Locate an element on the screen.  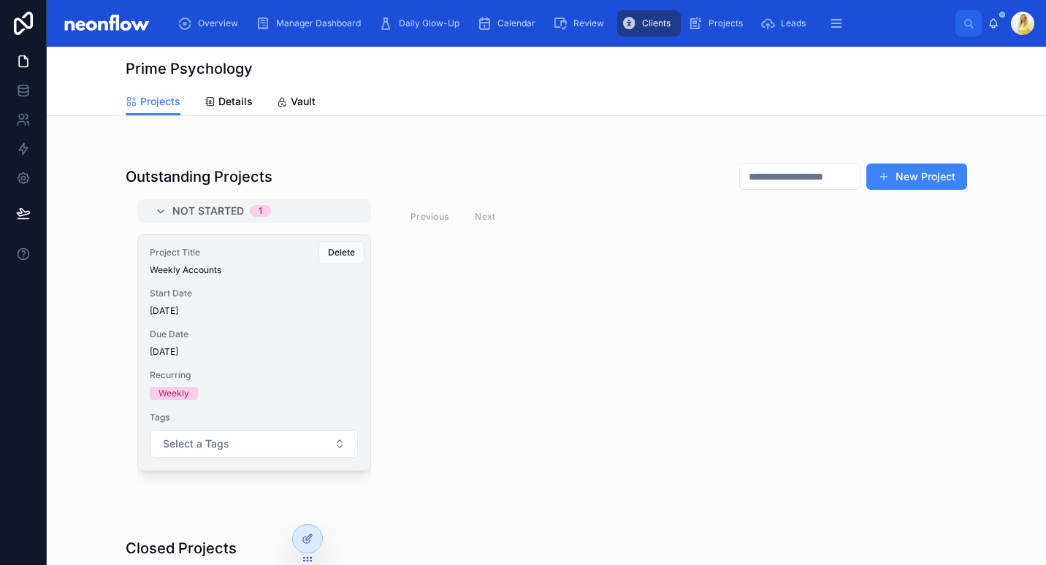
span: Leads is located at coordinates (793, 23).